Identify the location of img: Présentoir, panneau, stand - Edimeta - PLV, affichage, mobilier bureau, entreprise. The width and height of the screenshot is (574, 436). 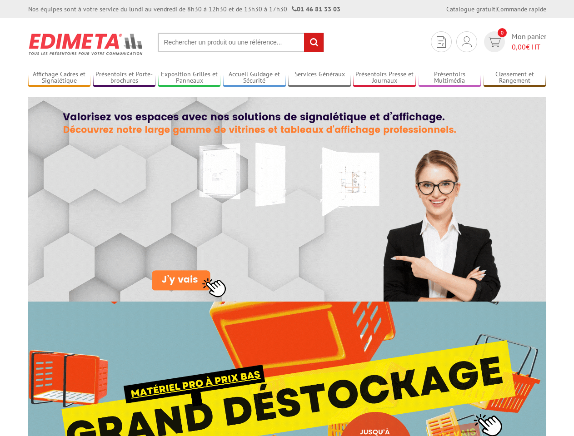
(86, 44).